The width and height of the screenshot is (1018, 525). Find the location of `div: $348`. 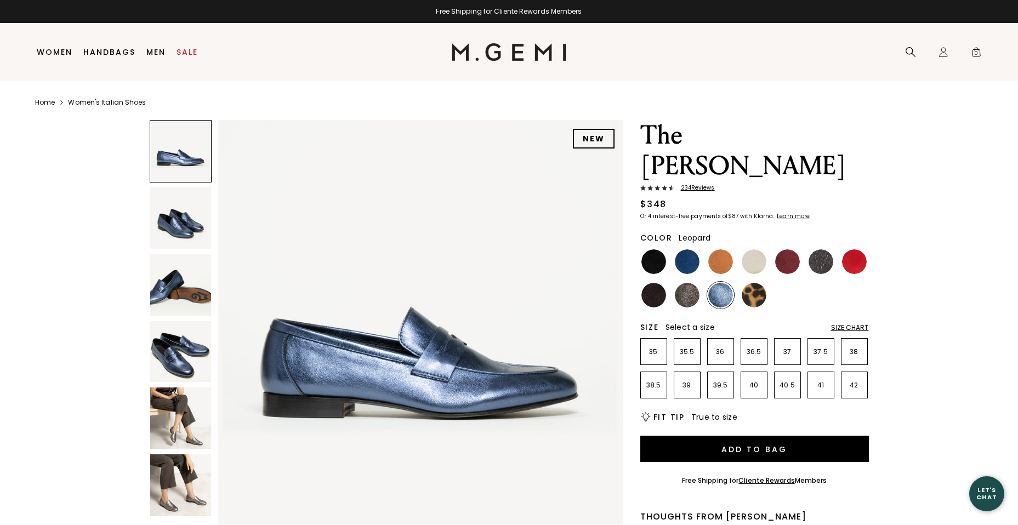

div: $348 is located at coordinates (654, 205).